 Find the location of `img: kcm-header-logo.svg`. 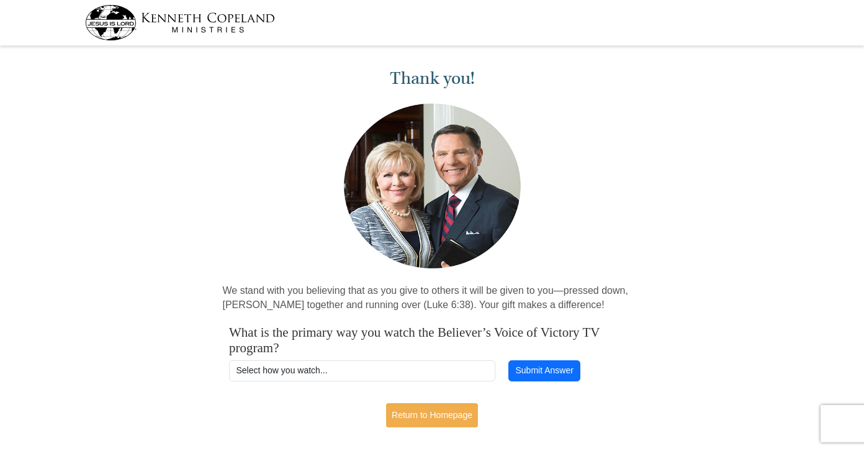

img: kcm-header-logo.svg is located at coordinates (180, 22).